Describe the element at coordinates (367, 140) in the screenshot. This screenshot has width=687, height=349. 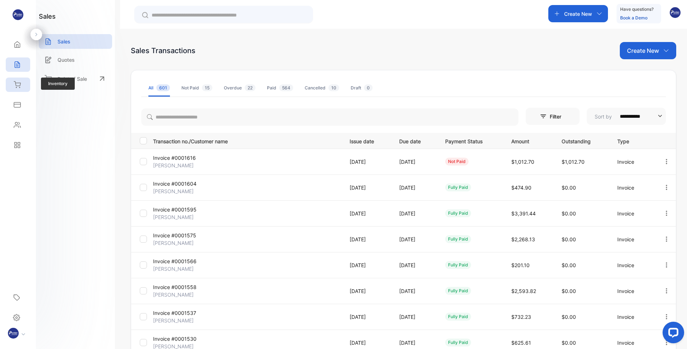
I see `p: Issue date` at that location.